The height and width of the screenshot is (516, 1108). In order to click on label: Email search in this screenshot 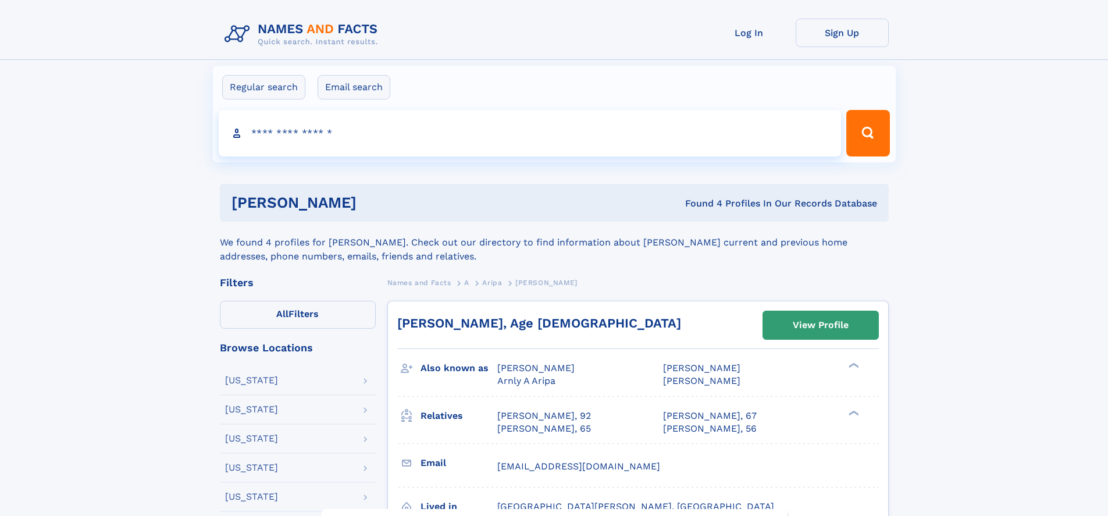, I will do `click(354, 87)`.